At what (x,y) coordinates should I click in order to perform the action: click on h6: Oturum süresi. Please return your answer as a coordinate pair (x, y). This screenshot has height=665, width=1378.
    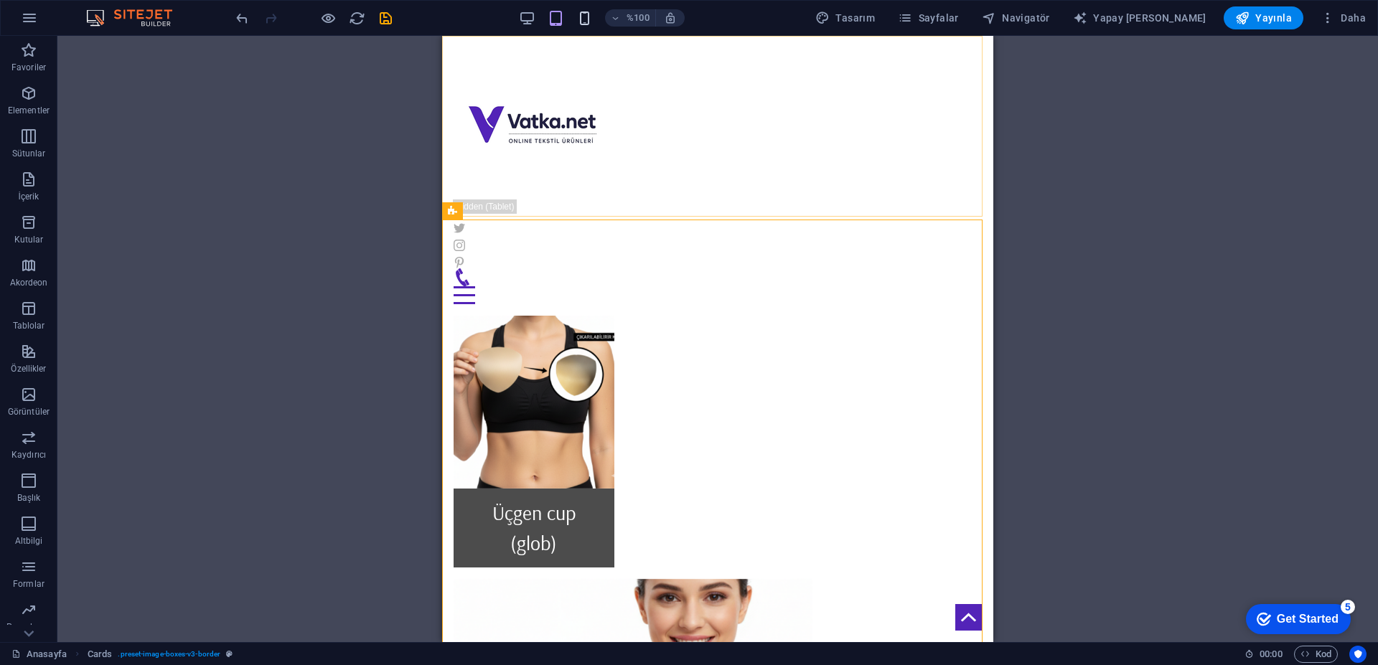
    Looking at the image, I should click on (1263, 654).